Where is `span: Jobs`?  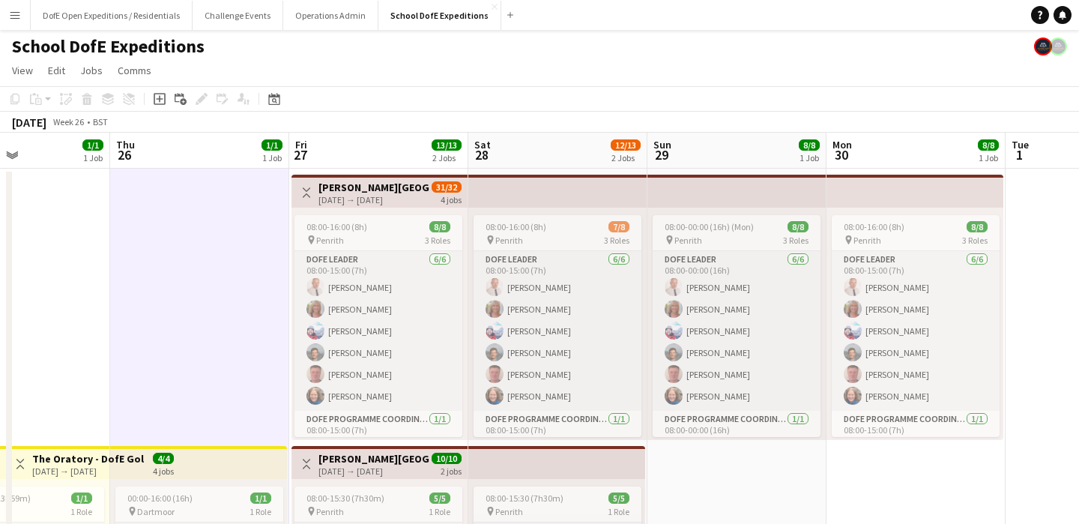
span: Jobs is located at coordinates (91, 70).